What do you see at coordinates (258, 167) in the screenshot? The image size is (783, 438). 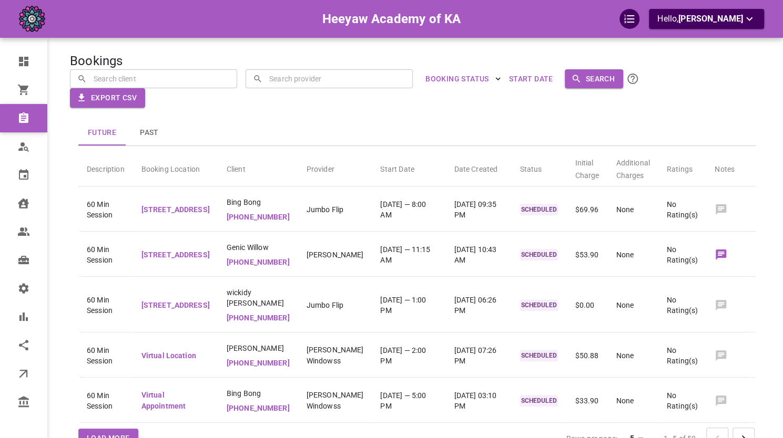 I see `th: Client` at bounding box center [258, 167].